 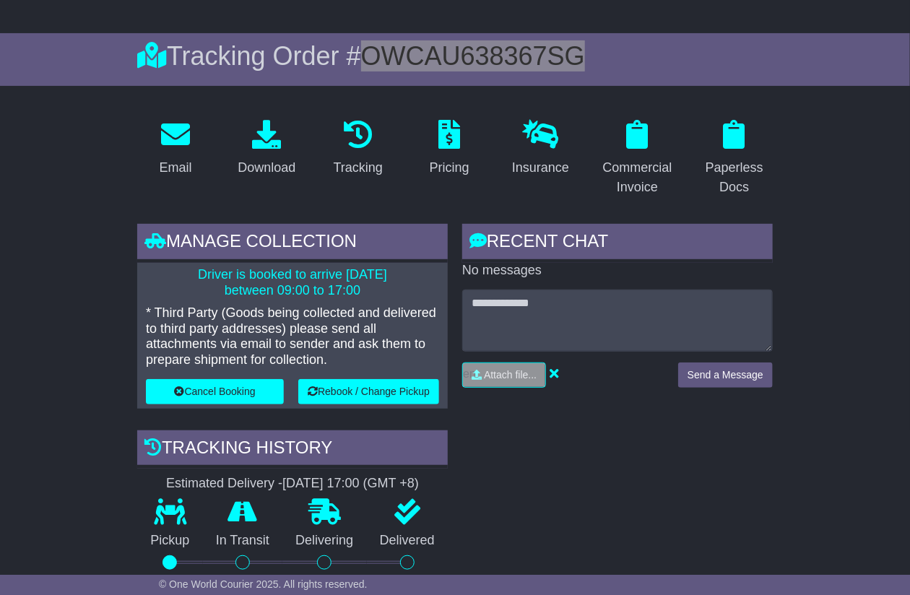 I want to click on div: Download, so click(x=267, y=168).